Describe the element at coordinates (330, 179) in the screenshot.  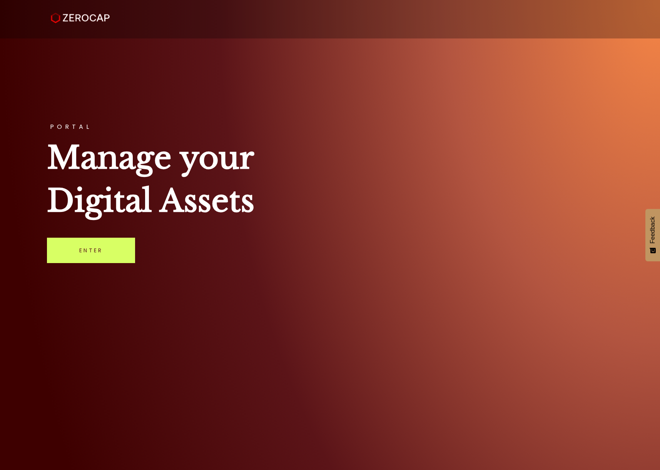
I see `h1: Manage your Digital Assets` at that location.